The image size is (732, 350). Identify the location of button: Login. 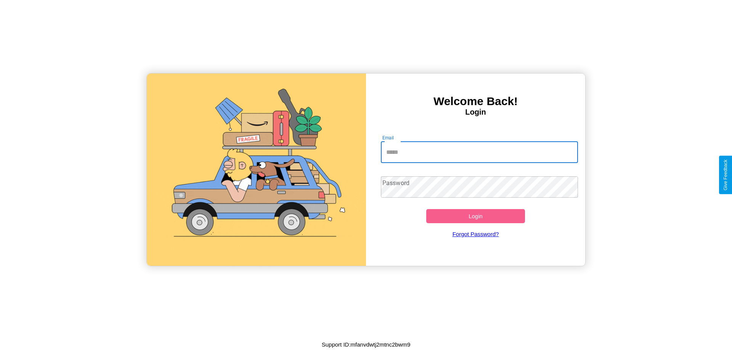
(475, 216).